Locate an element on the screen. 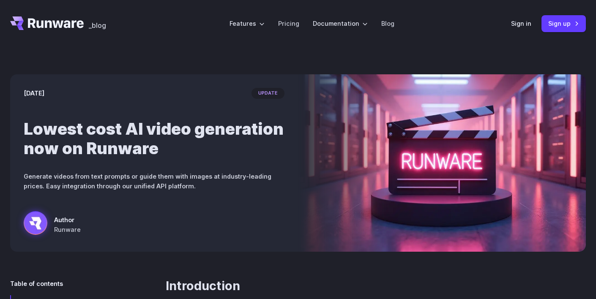 The height and width of the screenshot is (299, 596). a: Introduction is located at coordinates (203, 286).